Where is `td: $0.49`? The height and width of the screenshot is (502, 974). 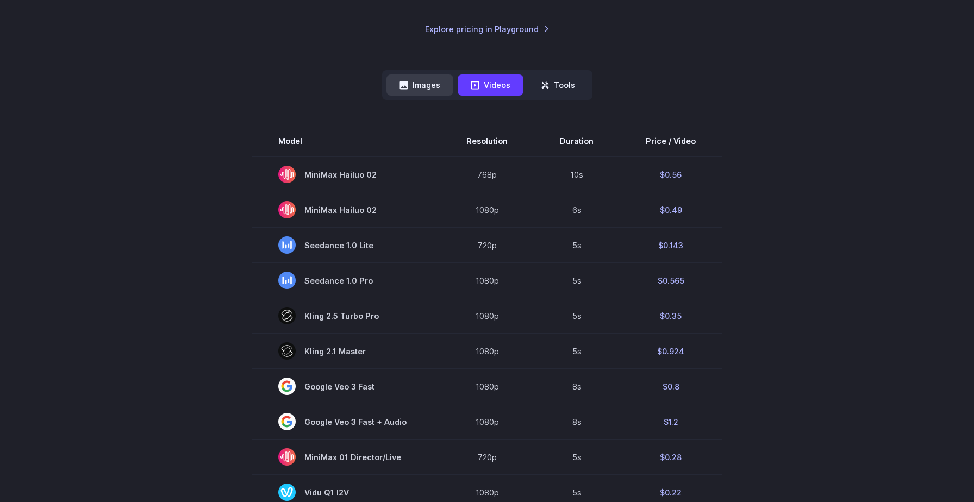
td: $0.49 is located at coordinates (671, 210).